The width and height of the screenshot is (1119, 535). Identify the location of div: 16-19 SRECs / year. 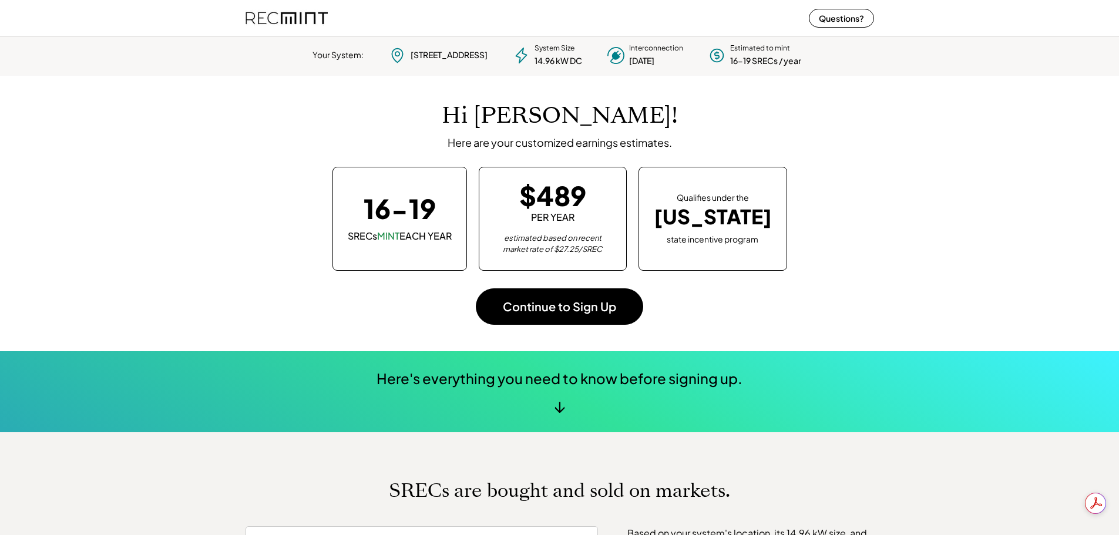
(765, 61).